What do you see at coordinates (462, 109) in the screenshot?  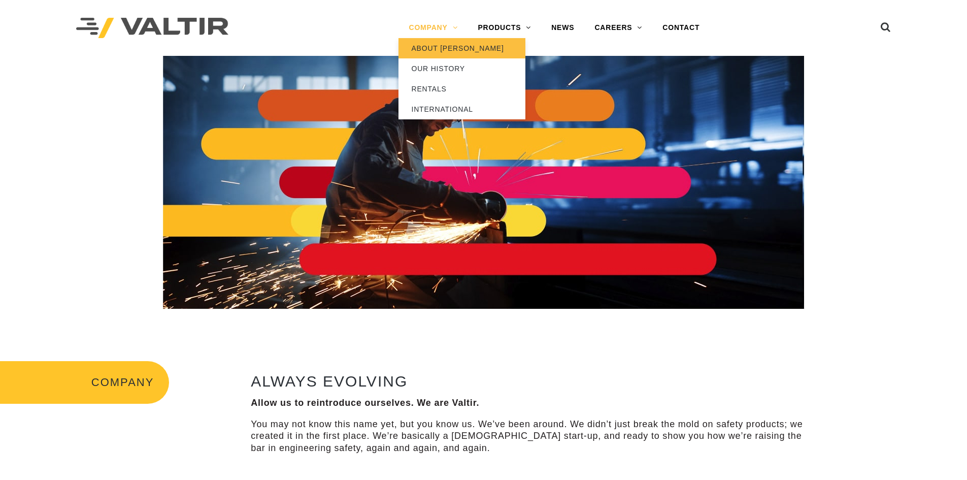 I see `a: INTERNATIONAL` at bounding box center [462, 109].